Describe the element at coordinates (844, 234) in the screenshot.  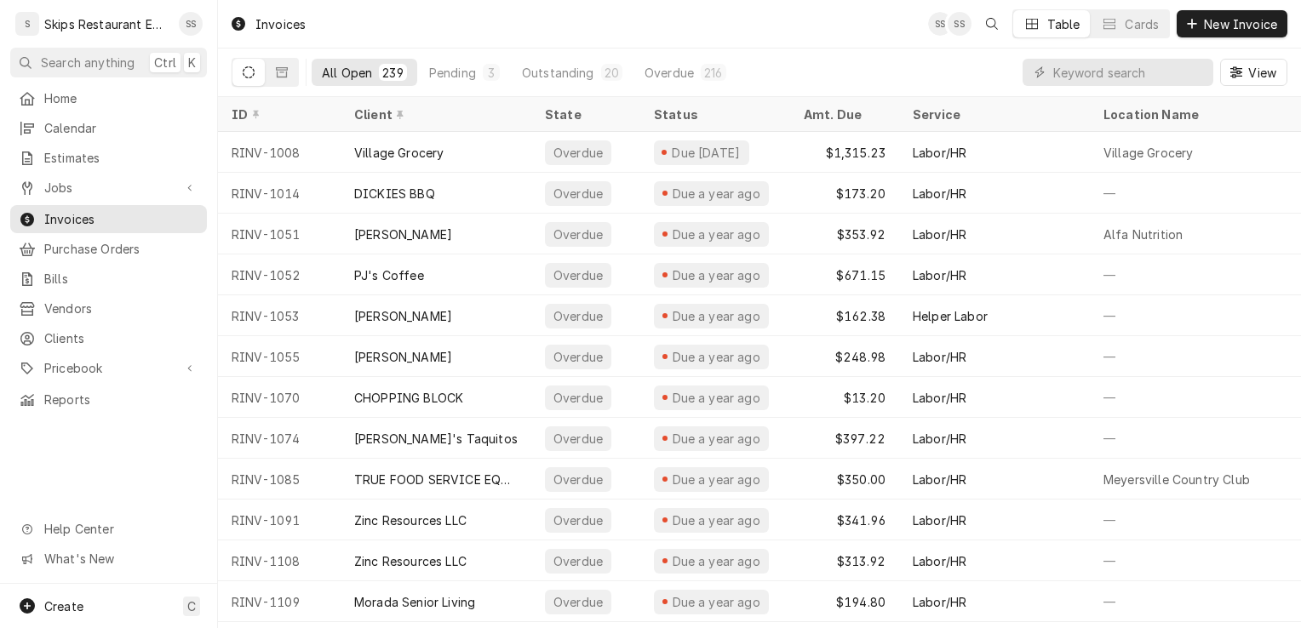
I see `div: $353.92` at that location.